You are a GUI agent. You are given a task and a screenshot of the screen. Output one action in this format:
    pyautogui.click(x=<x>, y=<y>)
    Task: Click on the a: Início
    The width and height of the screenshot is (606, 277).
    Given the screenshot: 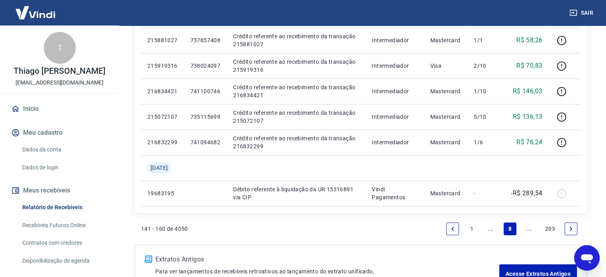 What is the action you would take?
    pyautogui.click(x=59, y=109)
    